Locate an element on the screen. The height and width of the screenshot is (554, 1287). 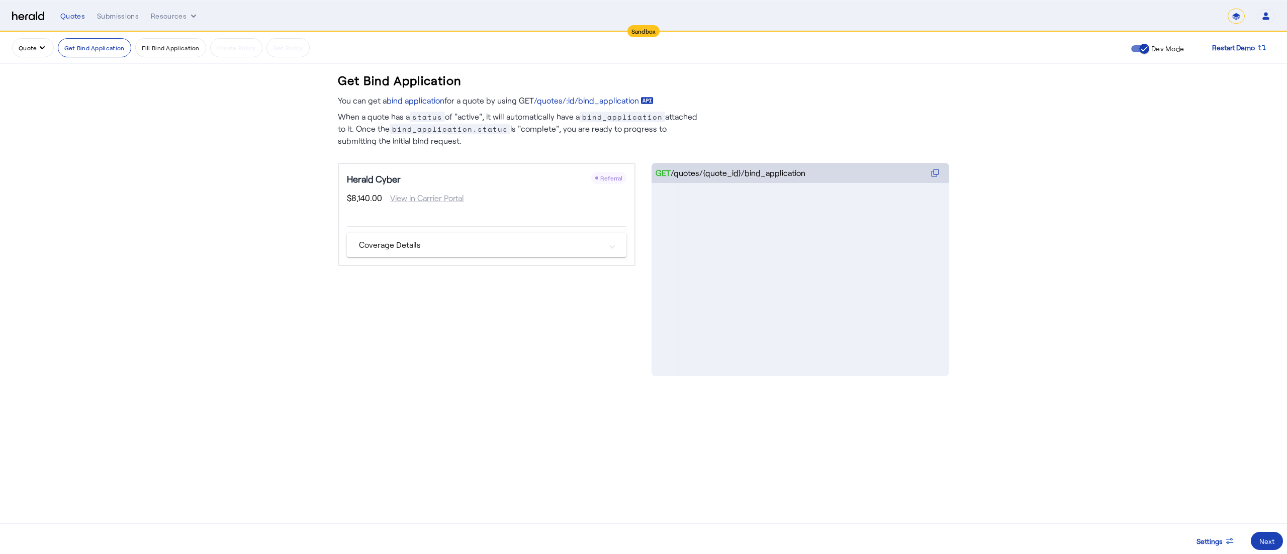
p: When a quote has a of "active", it will automatically have a attached to it. Once the is "complet... is located at coordinates (521, 127).